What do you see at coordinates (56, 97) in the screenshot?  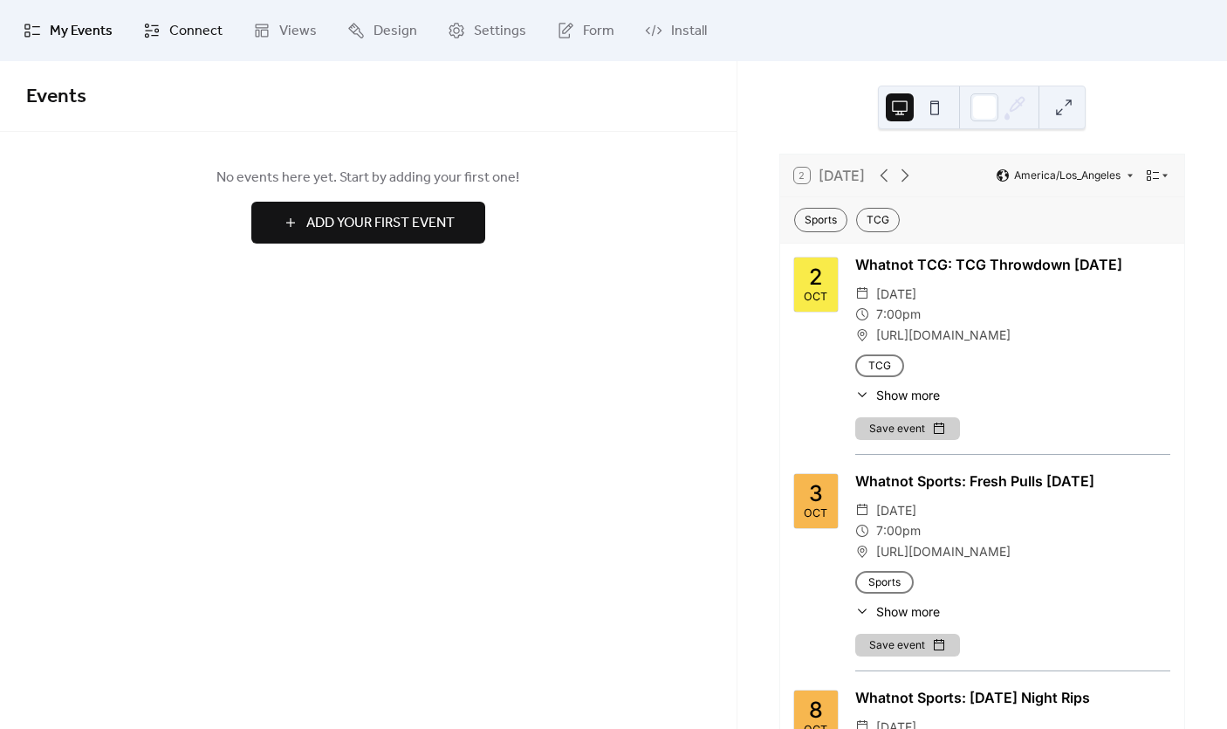 I see `span: Events` at bounding box center [56, 97].